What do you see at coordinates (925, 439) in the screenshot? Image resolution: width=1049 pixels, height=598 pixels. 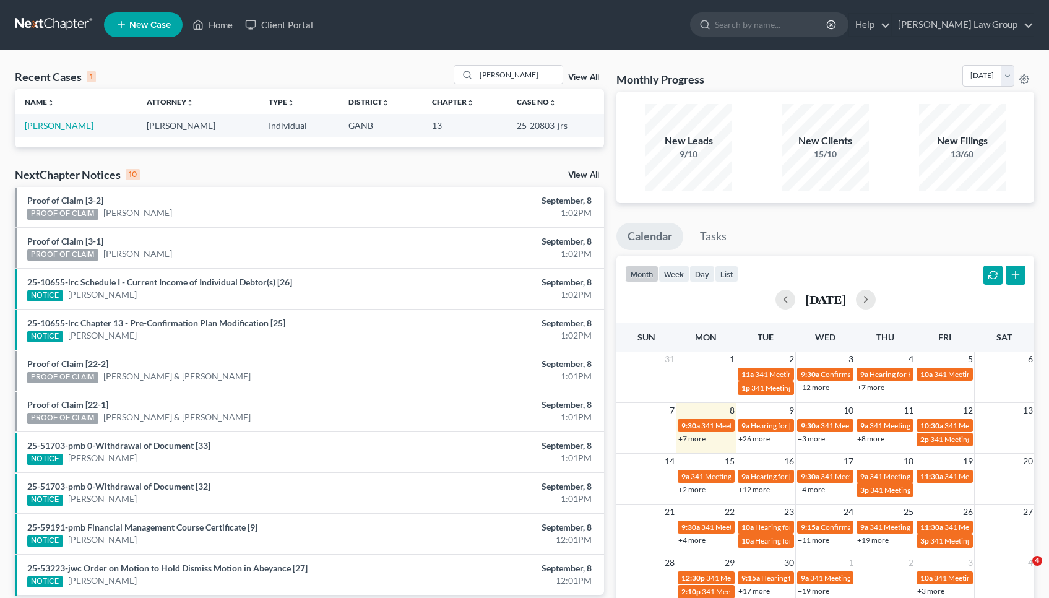 I see `span: 2p` at bounding box center [925, 439].